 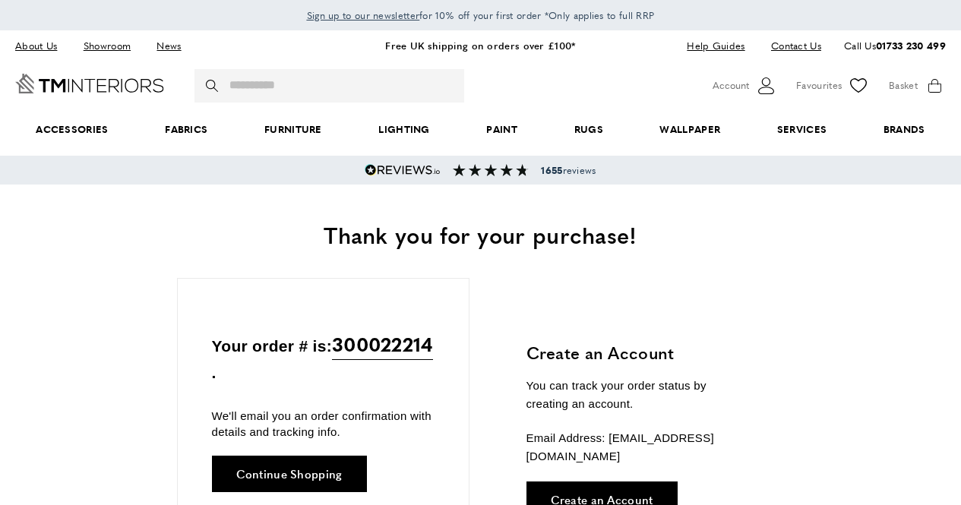 What do you see at coordinates (289, 474) in the screenshot?
I see `a: Continue Shopping` at bounding box center [289, 474].